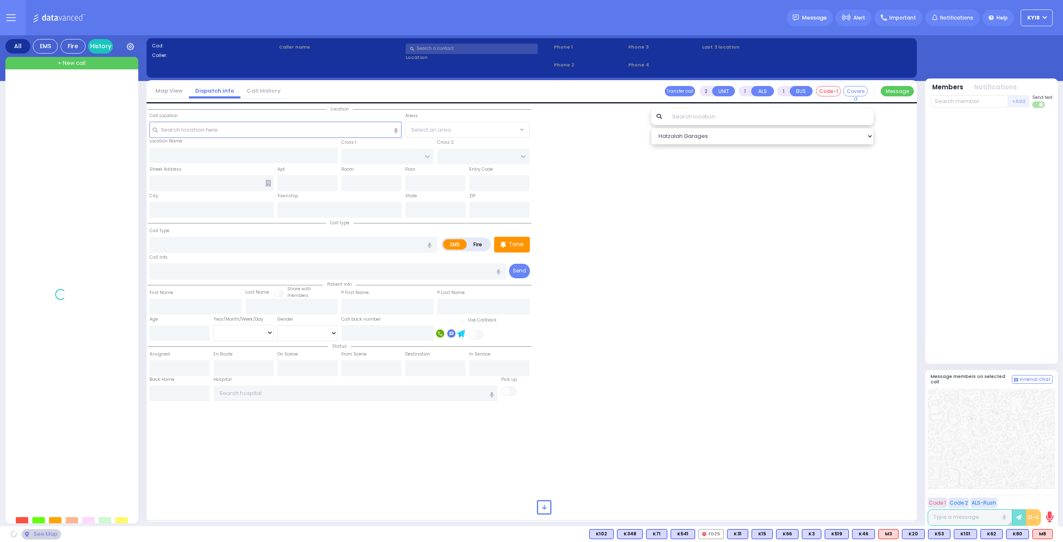 Image resolution: width=1063 pixels, height=542 pixels. Describe the element at coordinates (478, 244) in the screenshot. I see `label: Fire` at that location.